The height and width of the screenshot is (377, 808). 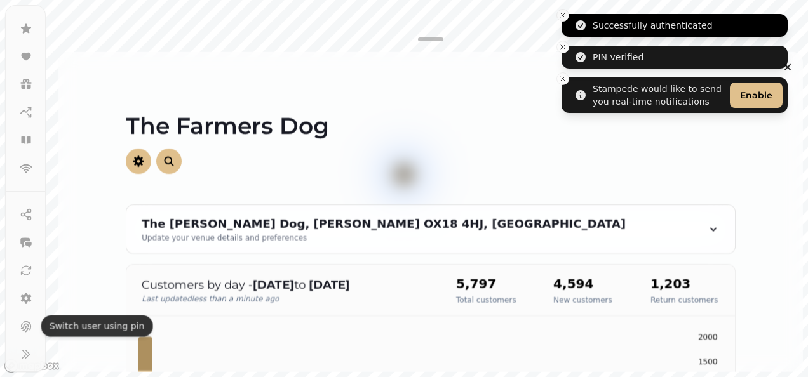 I want to click on p: Return customers, so click(x=684, y=300).